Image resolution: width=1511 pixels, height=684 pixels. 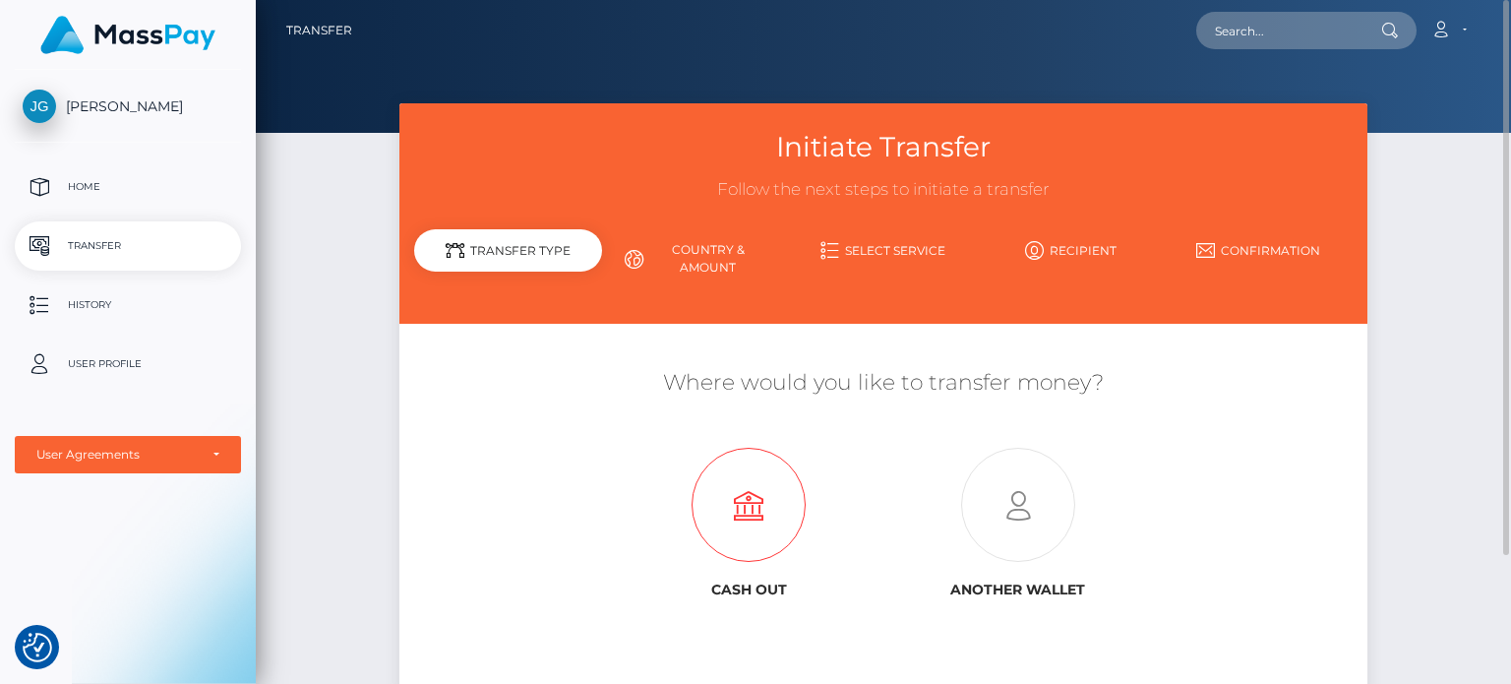 What do you see at coordinates (128, 187) in the screenshot?
I see `a: Home` at bounding box center [128, 187].